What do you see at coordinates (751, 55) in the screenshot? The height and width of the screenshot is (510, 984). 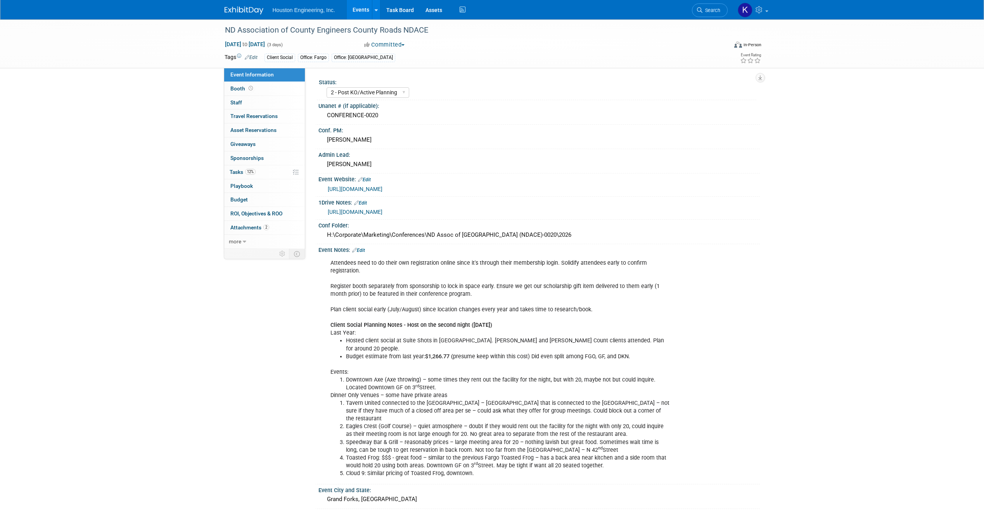 I see `div: Event Rating` at bounding box center [751, 55].